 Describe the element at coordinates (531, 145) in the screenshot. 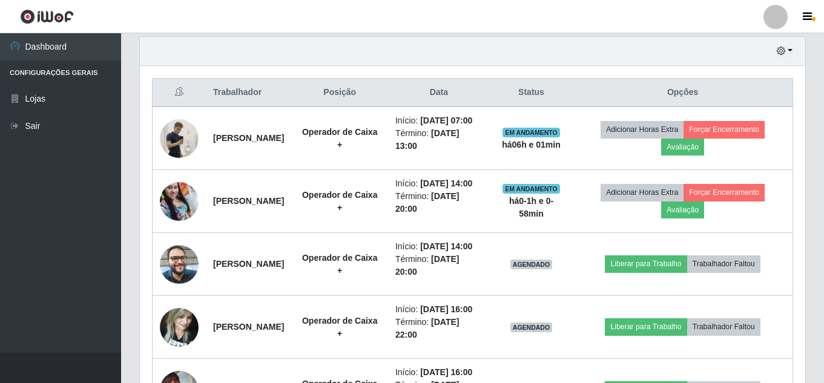

I see `strong: há 06 h e 01 min` at that location.